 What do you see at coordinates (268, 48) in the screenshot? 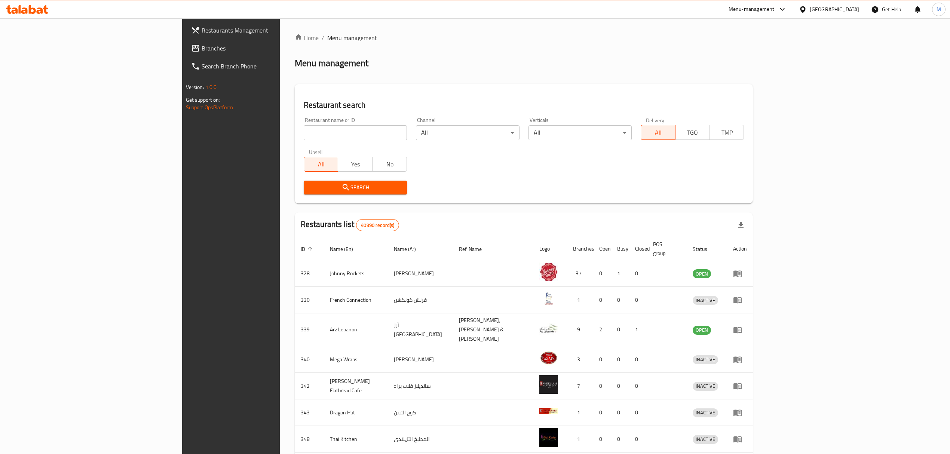
I see `span: Branches` at bounding box center [268, 48].